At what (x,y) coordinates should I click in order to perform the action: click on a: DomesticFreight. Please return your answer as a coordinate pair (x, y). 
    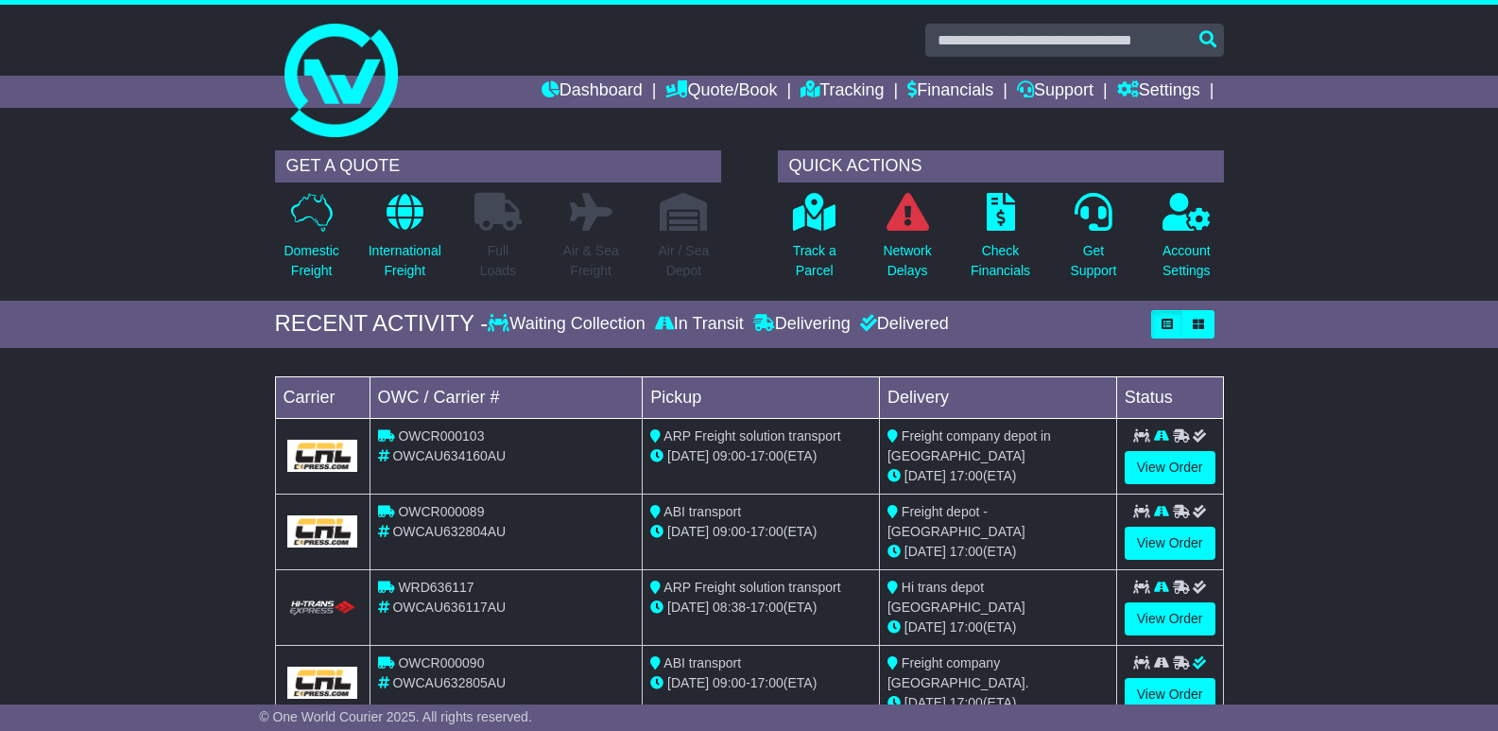
    Looking at the image, I should click on (311, 241).